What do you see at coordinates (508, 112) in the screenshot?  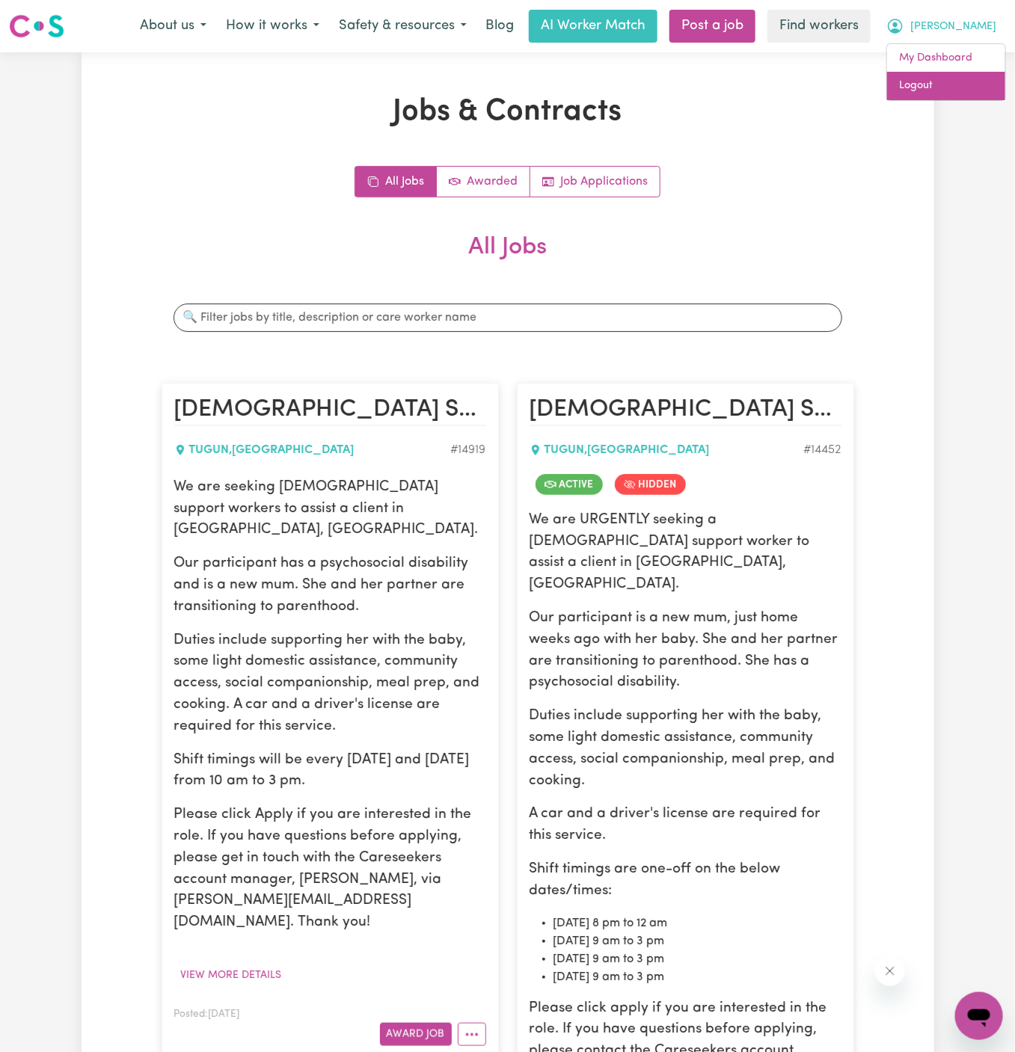 I see `h1: Jobs & Contracts` at bounding box center [508, 112].